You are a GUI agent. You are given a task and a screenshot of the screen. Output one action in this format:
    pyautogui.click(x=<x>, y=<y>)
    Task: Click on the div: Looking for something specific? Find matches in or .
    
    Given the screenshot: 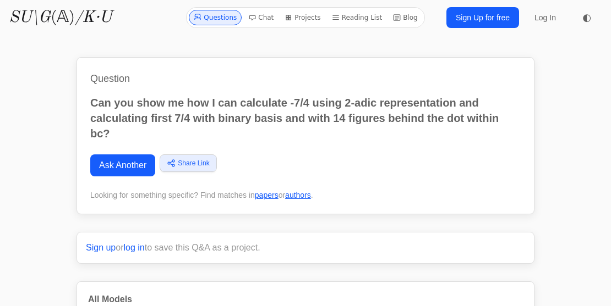 What is the action you would take?
    pyautogui.click(x=305, y=195)
    